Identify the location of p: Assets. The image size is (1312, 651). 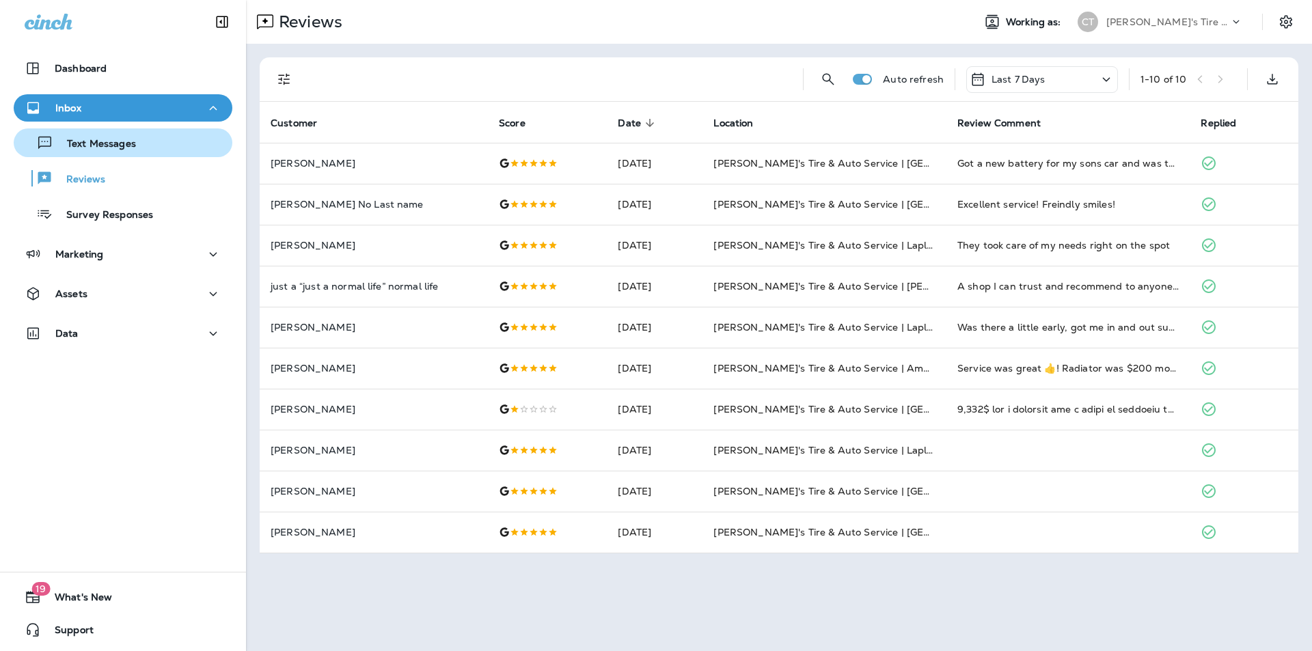
(71, 294).